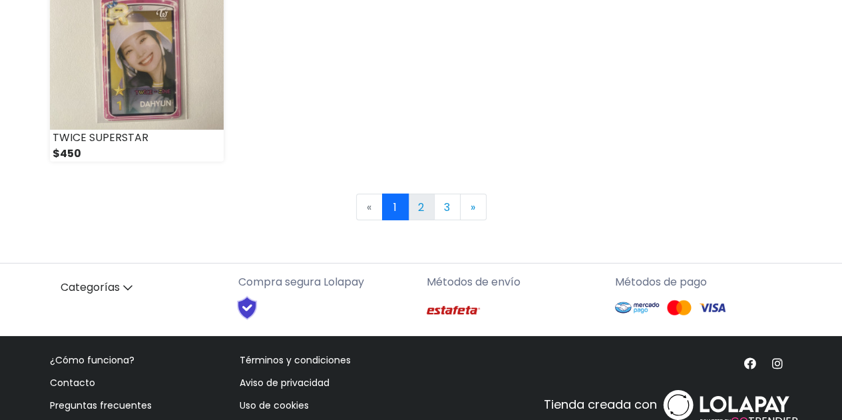  What do you see at coordinates (136, 138) in the screenshot?
I see `div: TWICE SUPERSTAR` at bounding box center [136, 138].